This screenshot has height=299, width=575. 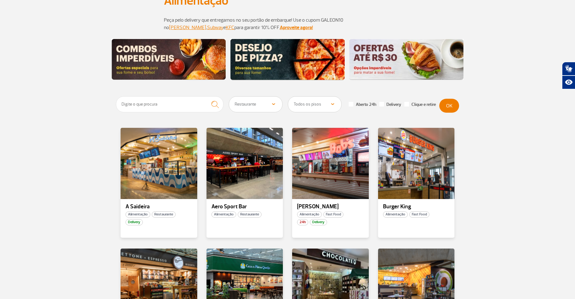 I want to click on label: Clique e retire, so click(x=420, y=104).